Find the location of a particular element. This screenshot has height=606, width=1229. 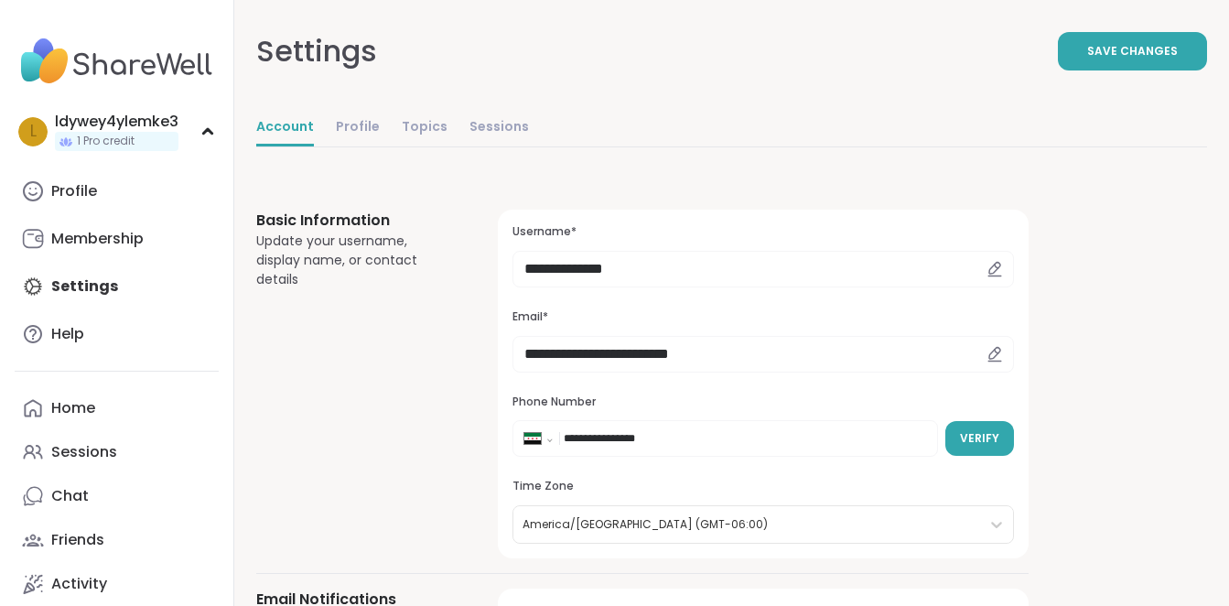

a: Account is located at coordinates (285, 128).